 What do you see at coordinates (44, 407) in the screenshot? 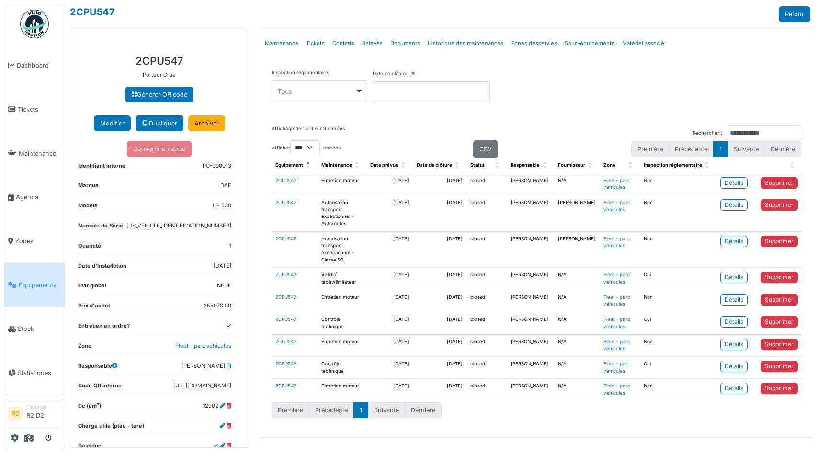
I see `div: Manager` at bounding box center [44, 407].